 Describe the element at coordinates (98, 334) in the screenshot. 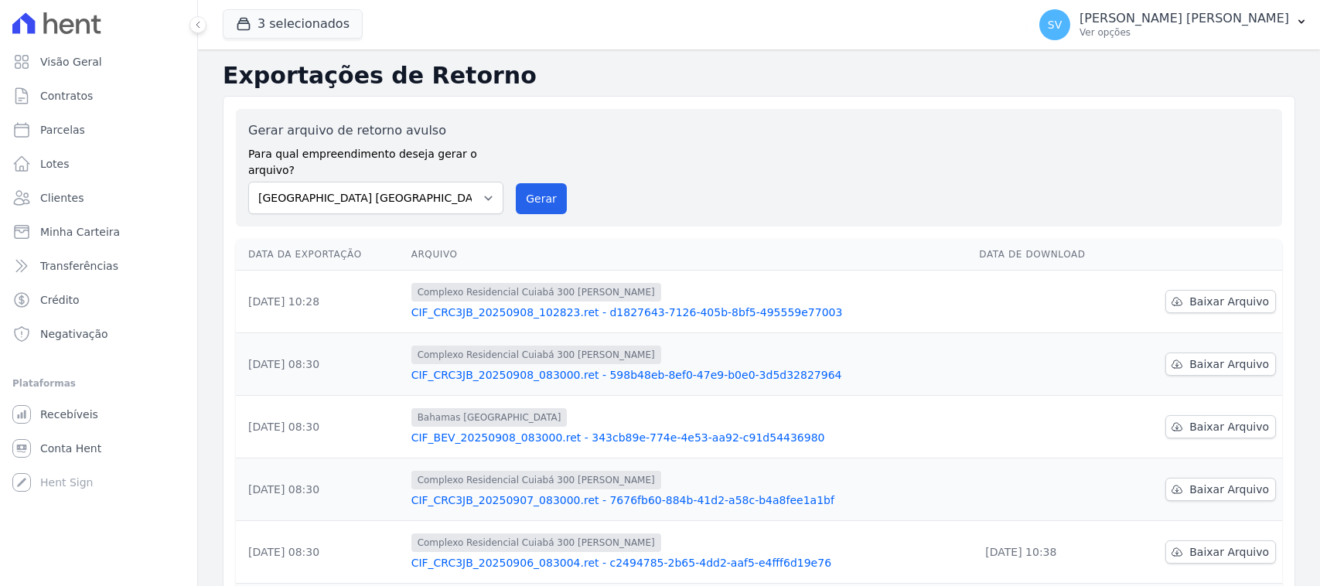

I see `a: Negativação` at that location.